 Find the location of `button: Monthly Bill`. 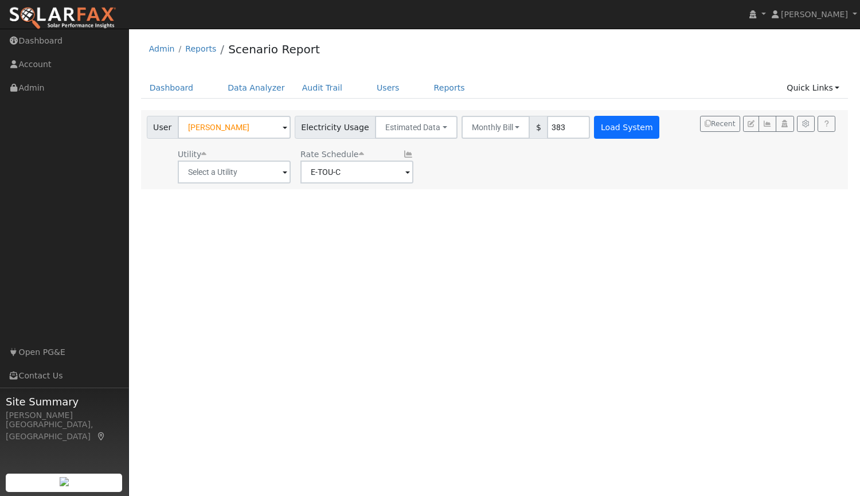

button: Monthly Bill is located at coordinates (496, 127).